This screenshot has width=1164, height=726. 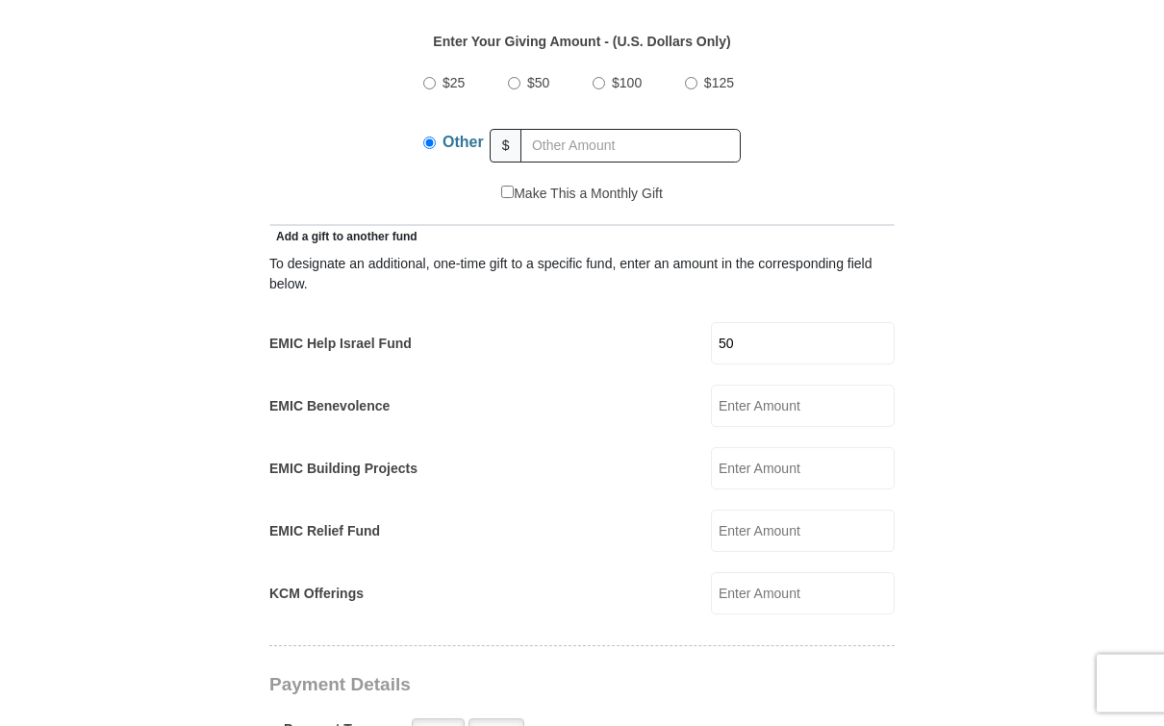 I want to click on input: Other Amount, so click(x=630, y=146).